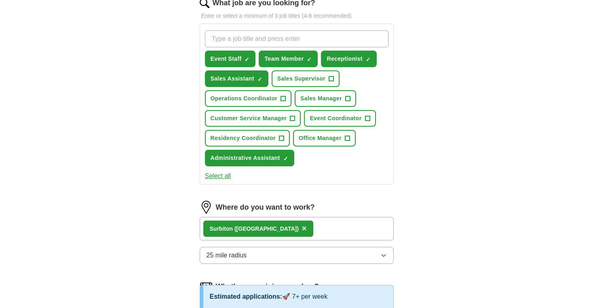 The height and width of the screenshot is (308, 593). I want to click on button: 25 mile radius, so click(297, 255).